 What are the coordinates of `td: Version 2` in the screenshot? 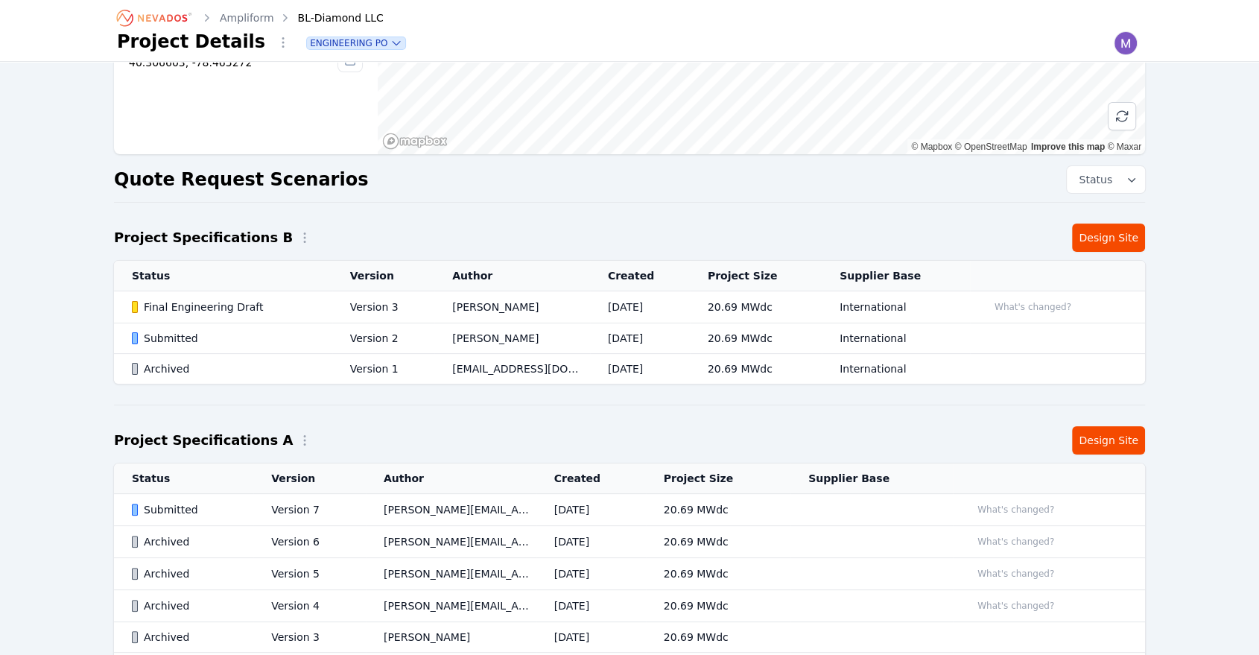 It's located at (383, 338).